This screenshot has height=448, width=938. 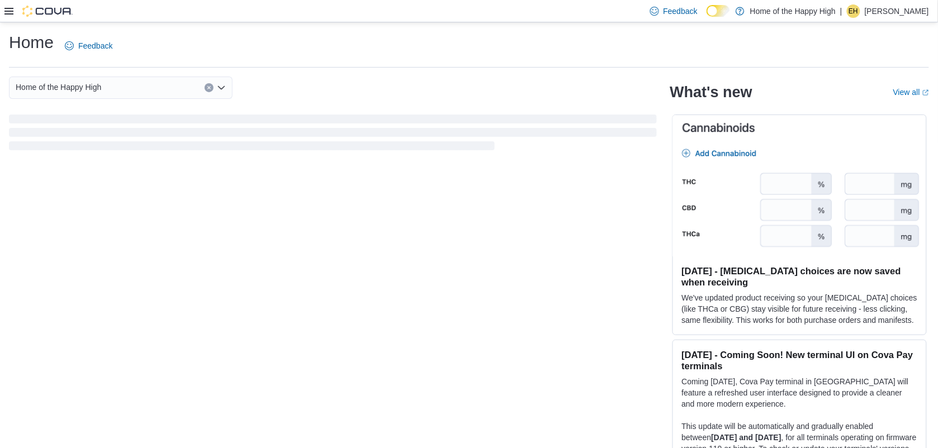 I want to click on h1: Home, so click(x=31, y=43).